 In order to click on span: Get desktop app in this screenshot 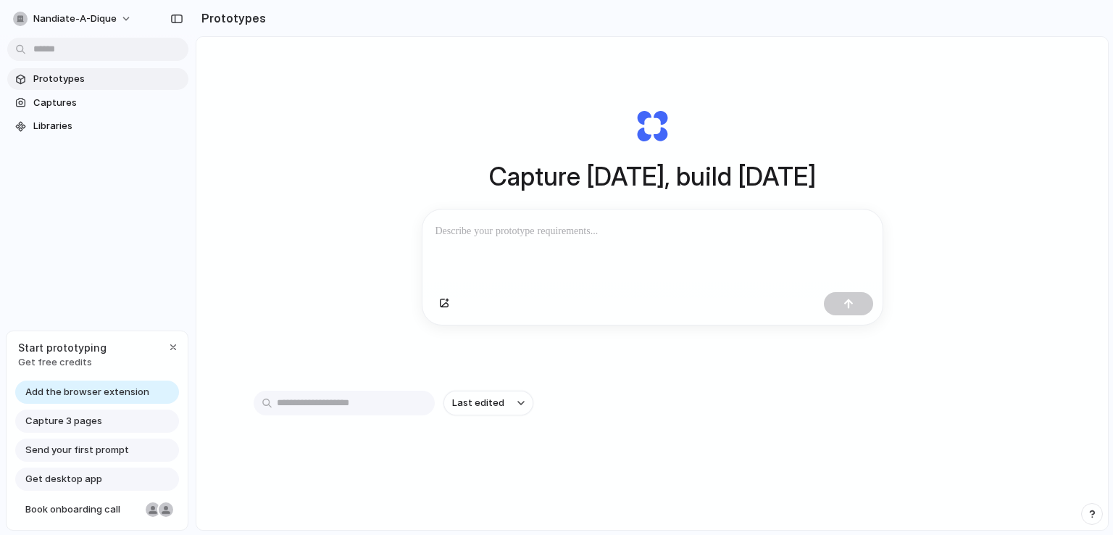, I will do `click(64, 479)`.